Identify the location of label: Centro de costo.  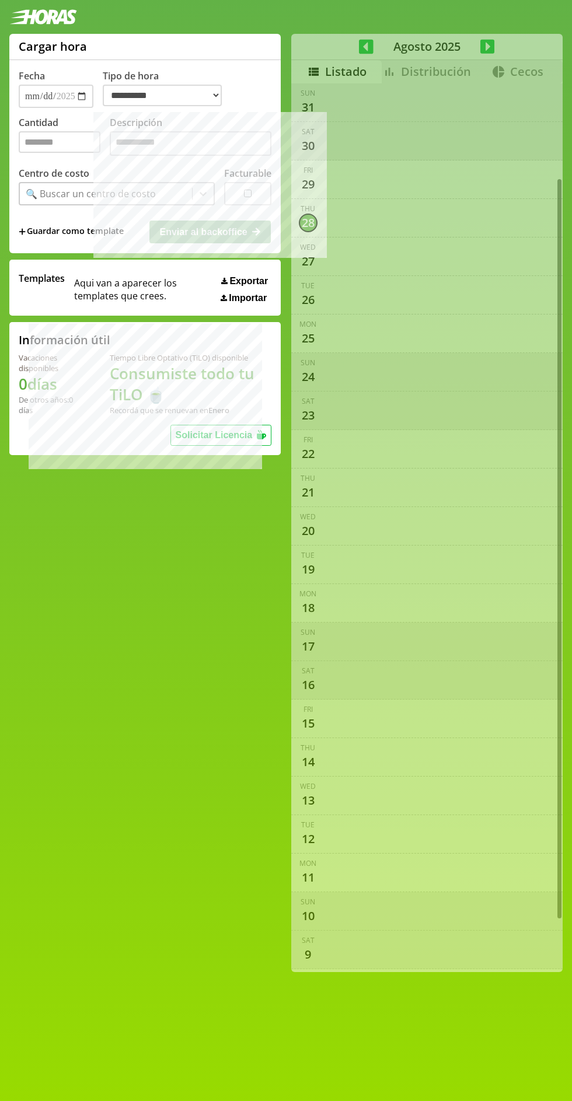
(54, 173).